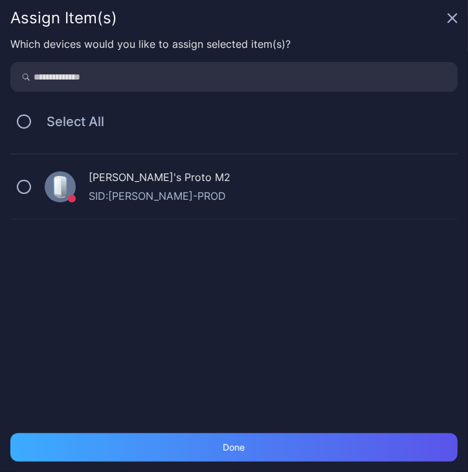  I want to click on div: Done, so click(234, 448).